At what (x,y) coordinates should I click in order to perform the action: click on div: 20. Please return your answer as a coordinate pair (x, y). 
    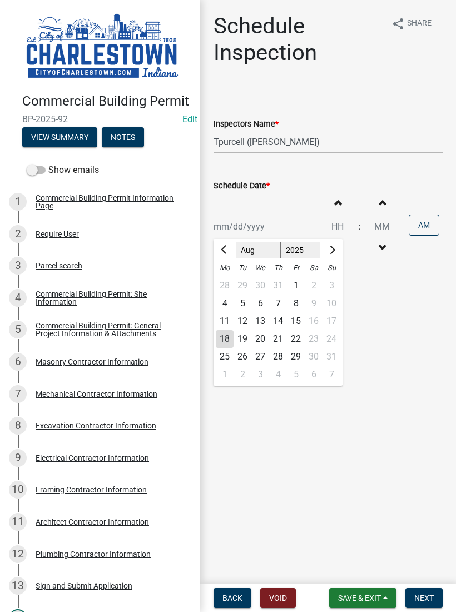
    Looking at the image, I should click on (260, 340).